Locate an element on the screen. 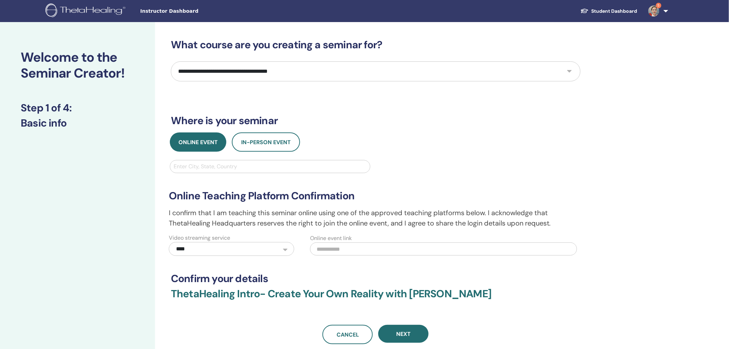 Image resolution: width=729 pixels, height=349 pixels. h3: Where is your seminar is located at coordinates (375, 121).